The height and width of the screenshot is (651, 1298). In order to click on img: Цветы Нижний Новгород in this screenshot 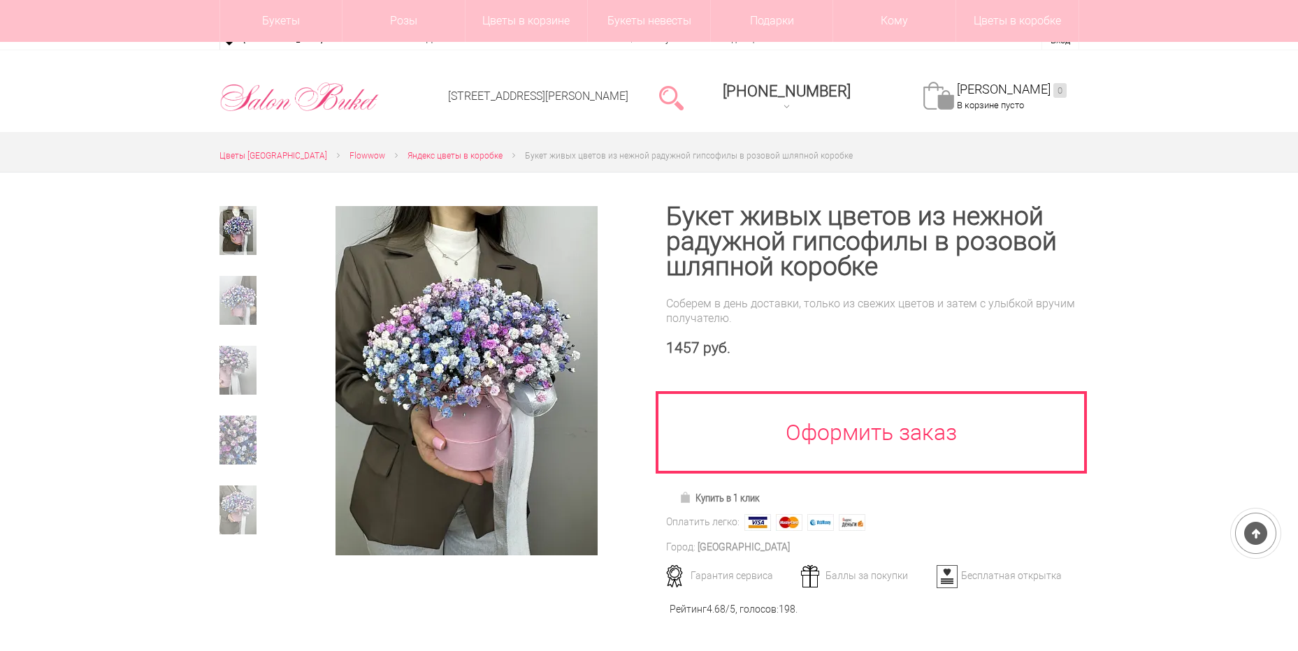, I will do `click(299, 97)`.